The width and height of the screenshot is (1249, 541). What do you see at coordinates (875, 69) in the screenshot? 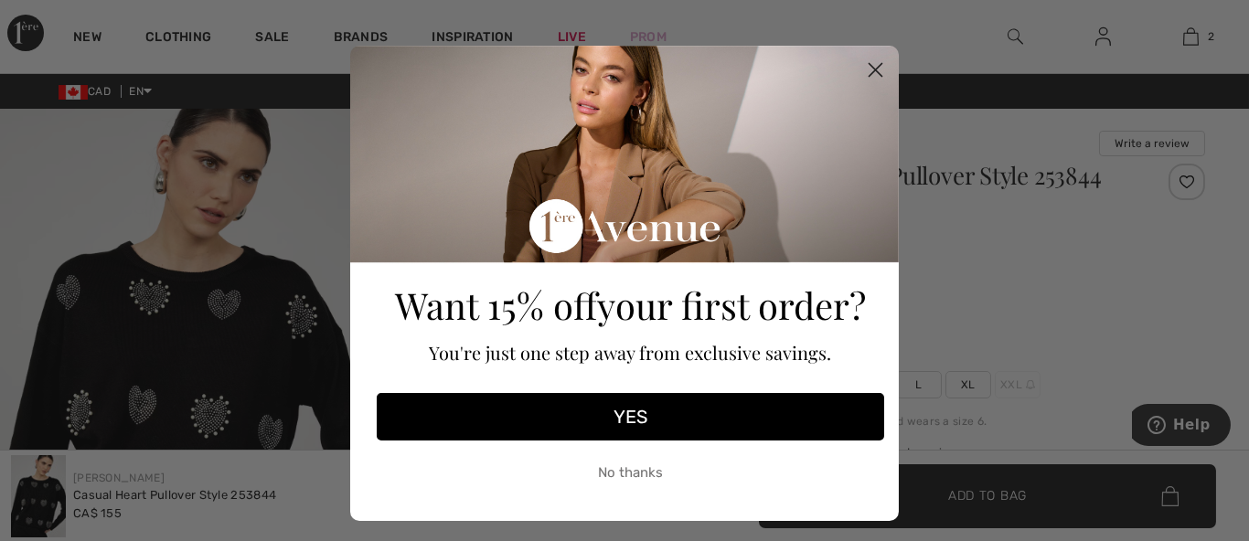
I see `button: Close dialog` at bounding box center [875, 69].